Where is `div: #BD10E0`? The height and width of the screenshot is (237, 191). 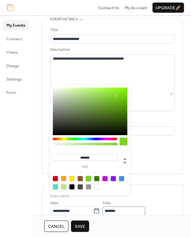
div: #BD10E0 is located at coordinates (105, 179).